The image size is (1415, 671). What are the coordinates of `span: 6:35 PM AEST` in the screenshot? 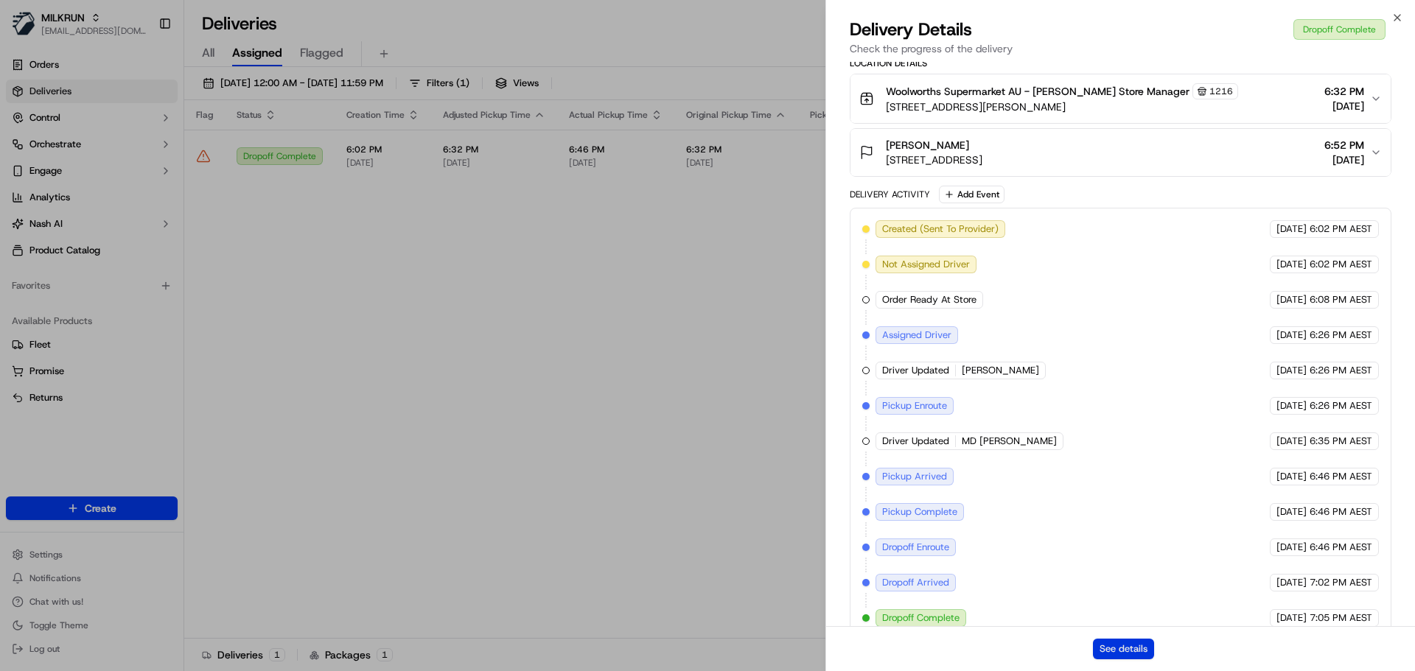 It's located at (1341, 442).